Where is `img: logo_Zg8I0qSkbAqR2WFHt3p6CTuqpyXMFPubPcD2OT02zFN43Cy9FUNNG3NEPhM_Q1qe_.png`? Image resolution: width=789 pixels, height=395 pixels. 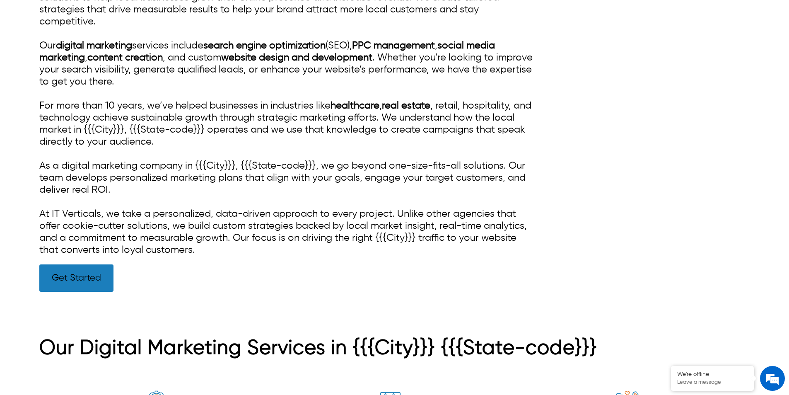
img: logo_Zg8I0qSkbAqR2WFHt3p6CTuqpyXMFPubPcD2OT02zFN43Cy9FUNNG3NEPhM_Q1qe_.png is located at coordinates (24, 52).